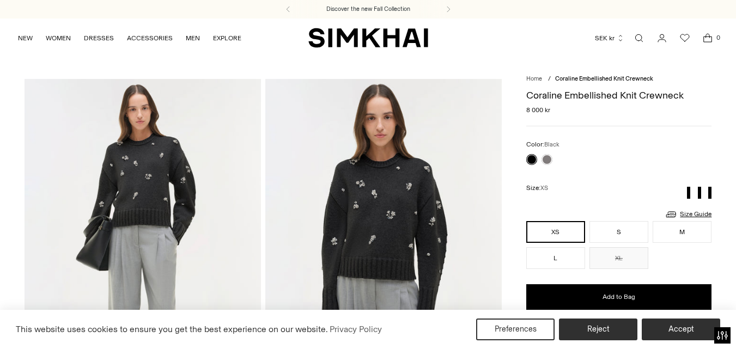  What do you see at coordinates (662, 38) in the screenshot?
I see `a: Go to the account page` at bounding box center [662, 38].